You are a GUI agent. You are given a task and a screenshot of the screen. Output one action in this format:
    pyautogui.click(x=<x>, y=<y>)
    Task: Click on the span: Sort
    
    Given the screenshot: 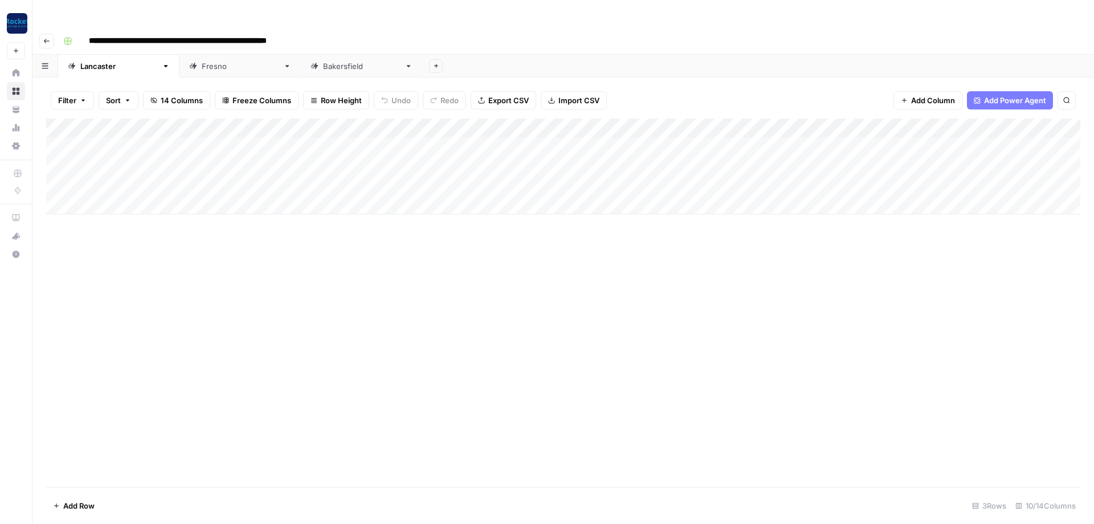 What is the action you would take?
    pyautogui.click(x=113, y=100)
    